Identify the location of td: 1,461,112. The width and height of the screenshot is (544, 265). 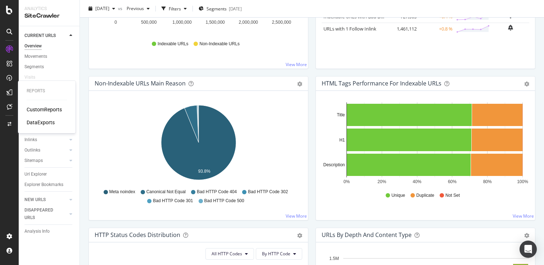
(404, 29).